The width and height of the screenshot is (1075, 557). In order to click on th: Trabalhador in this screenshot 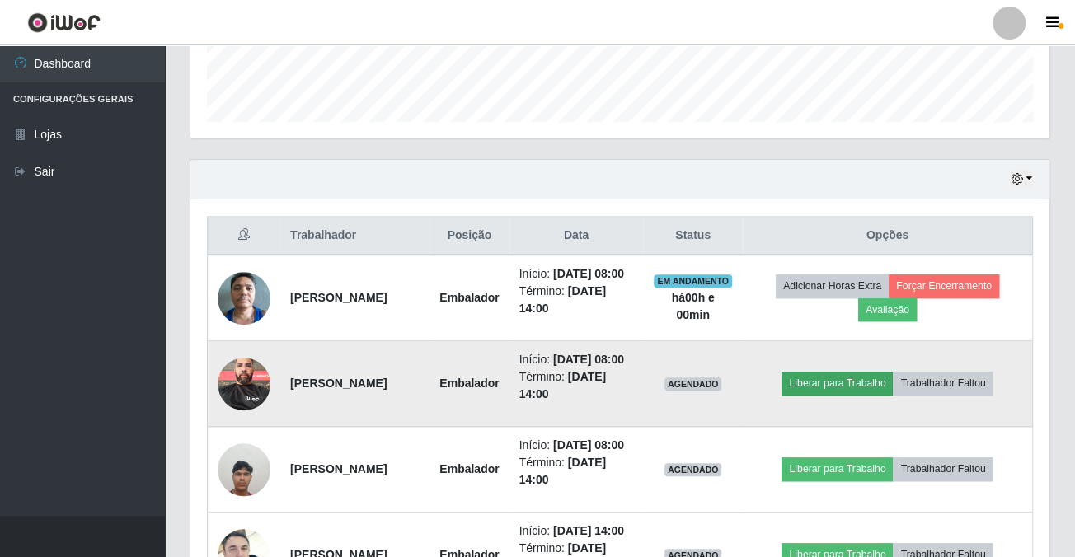, I will do `click(355, 236)`.